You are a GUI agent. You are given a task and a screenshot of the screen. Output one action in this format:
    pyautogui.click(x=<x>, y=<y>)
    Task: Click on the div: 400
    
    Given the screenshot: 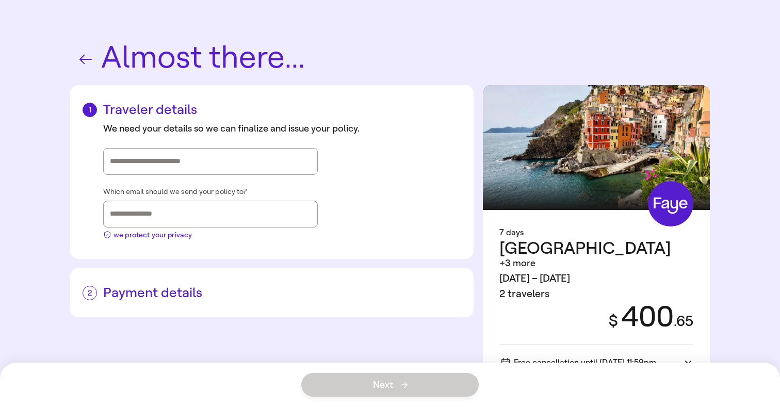 What is the action you would take?
    pyautogui.click(x=645, y=317)
    